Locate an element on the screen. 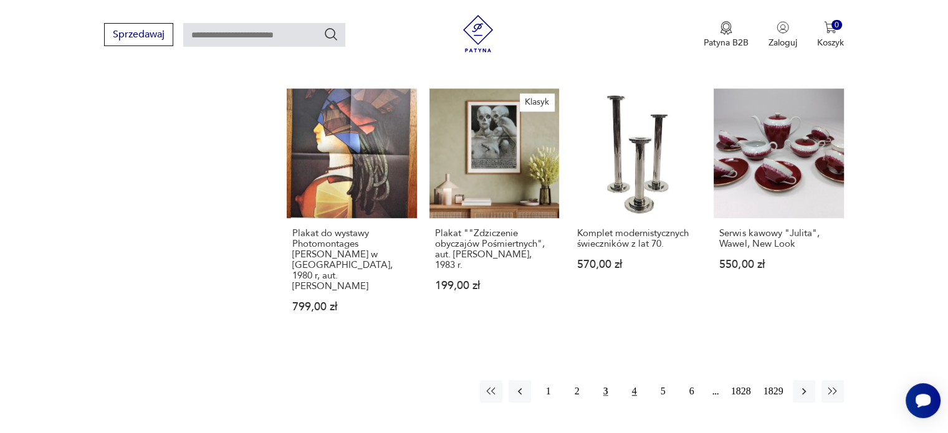  p: 550,00 zł is located at coordinates (778, 264).